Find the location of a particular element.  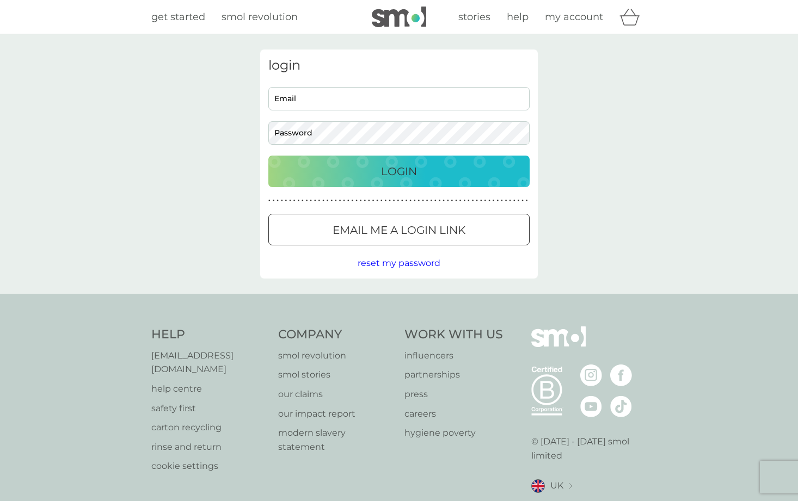

img: visit the smol Youtube page is located at coordinates (591, 407).